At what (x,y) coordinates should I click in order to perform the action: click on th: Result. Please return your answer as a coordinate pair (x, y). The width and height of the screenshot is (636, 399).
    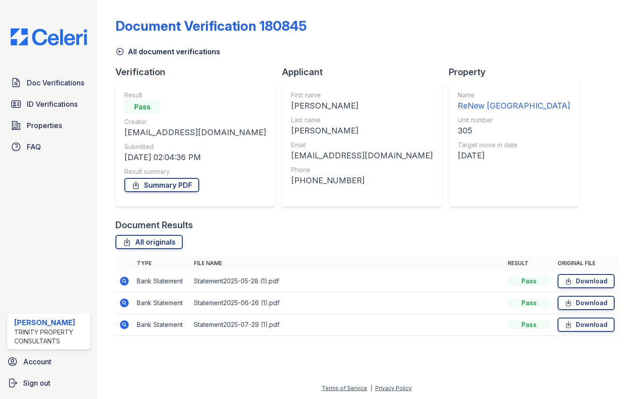
    Looking at the image, I should click on (529, 264).